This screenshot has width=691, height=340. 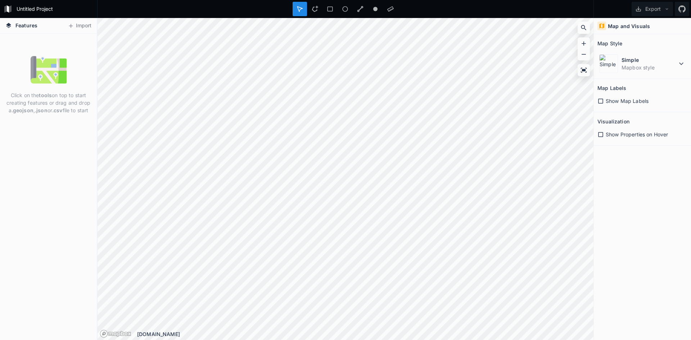 I want to click on h2: Visualization, so click(x=613, y=121).